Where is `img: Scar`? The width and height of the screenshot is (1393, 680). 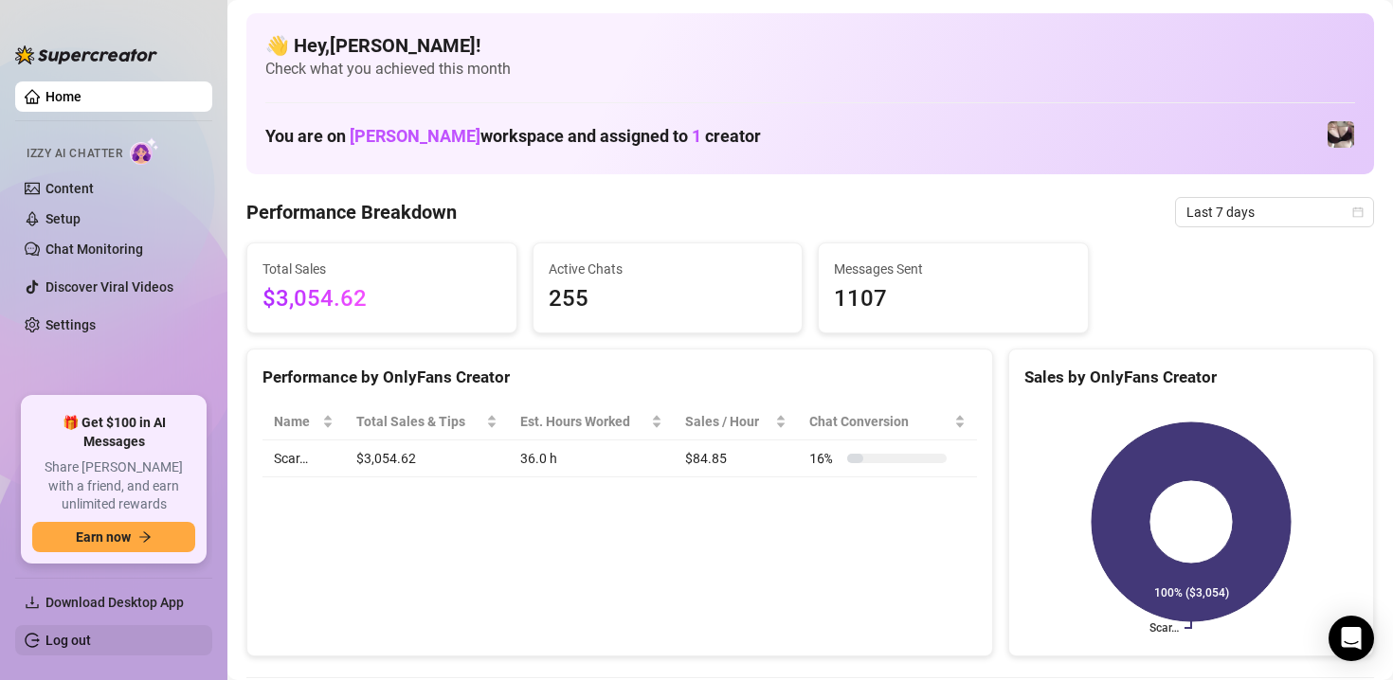
img: Scar is located at coordinates (1341, 135).